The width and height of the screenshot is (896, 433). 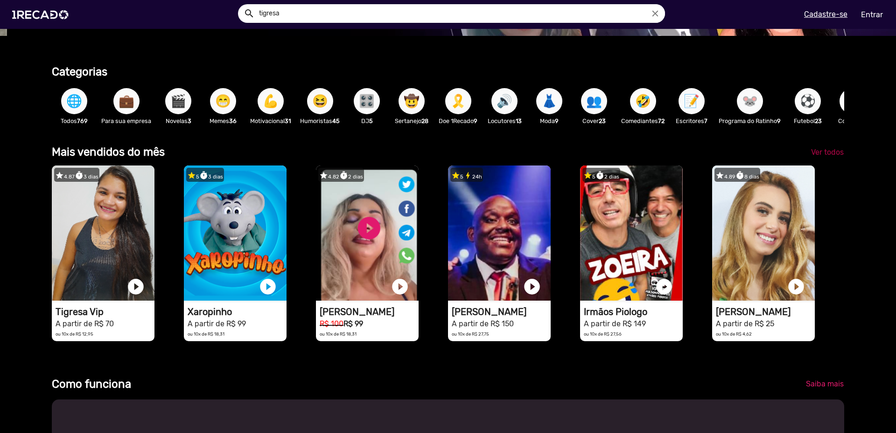 What do you see at coordinates (233, 121) in the screenshot?
I see `b: 36` at bounding box center [233, 121].